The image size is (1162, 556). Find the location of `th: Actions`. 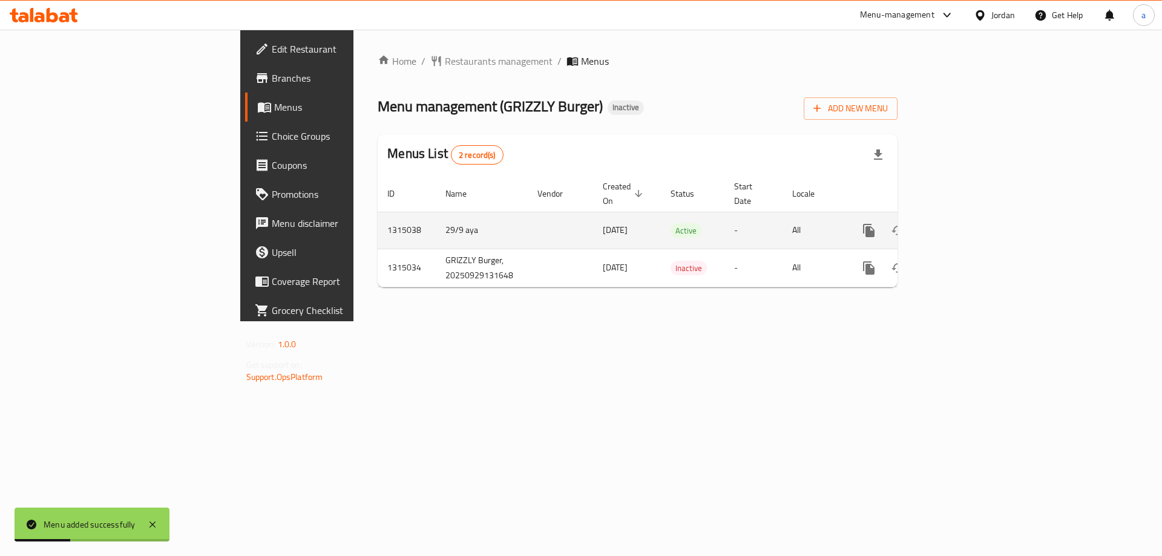

th: Actions is located at coordinates (913, 194).